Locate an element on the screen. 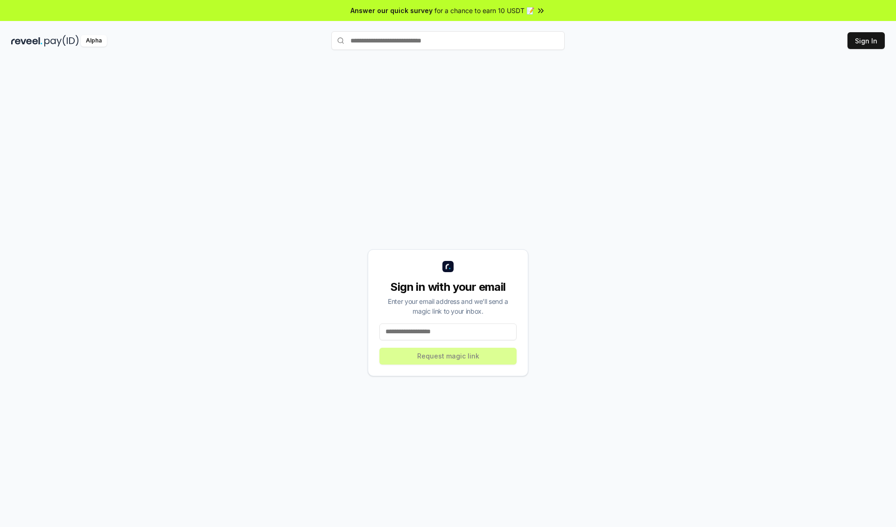 This screenshot has height=527, width=896. span: Answer our quick survey is located at coordinates (392, 10).